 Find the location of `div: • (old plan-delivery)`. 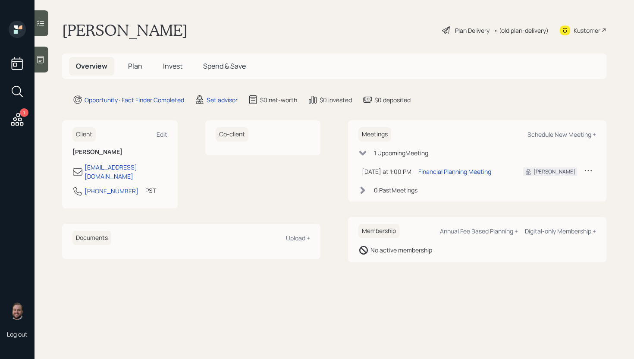

div: • (old plan-delivery) is located at coordinates (521, 30).